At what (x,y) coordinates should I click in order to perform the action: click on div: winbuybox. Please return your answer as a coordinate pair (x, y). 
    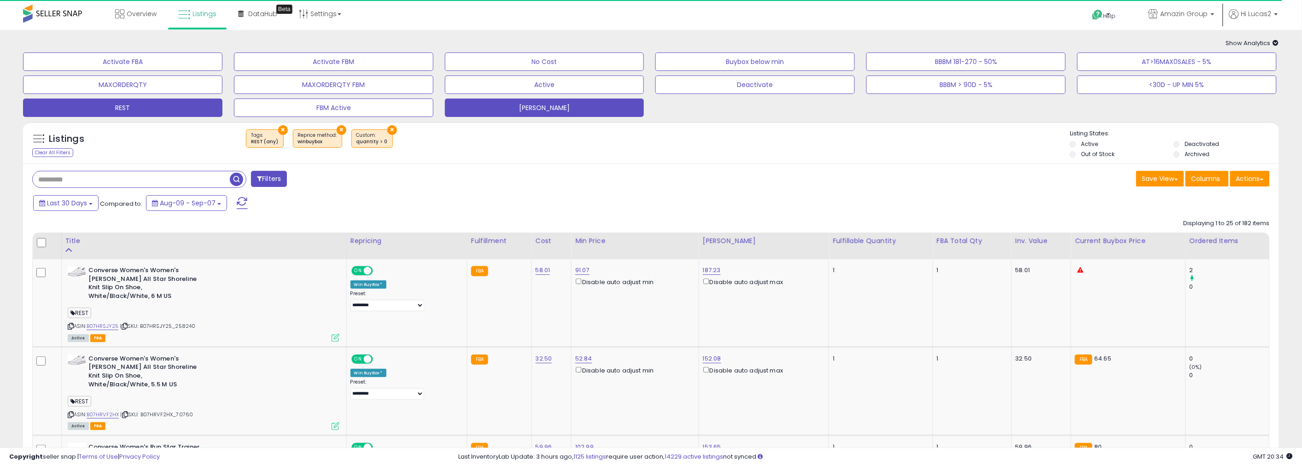
    Looking at the image, I should click on (317, 142).